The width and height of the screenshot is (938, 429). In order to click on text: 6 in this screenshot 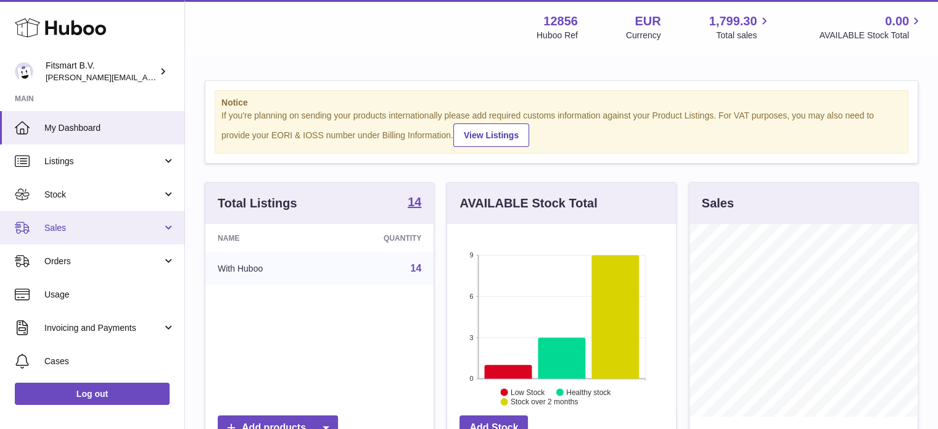, I will do `click(472, 296)`.